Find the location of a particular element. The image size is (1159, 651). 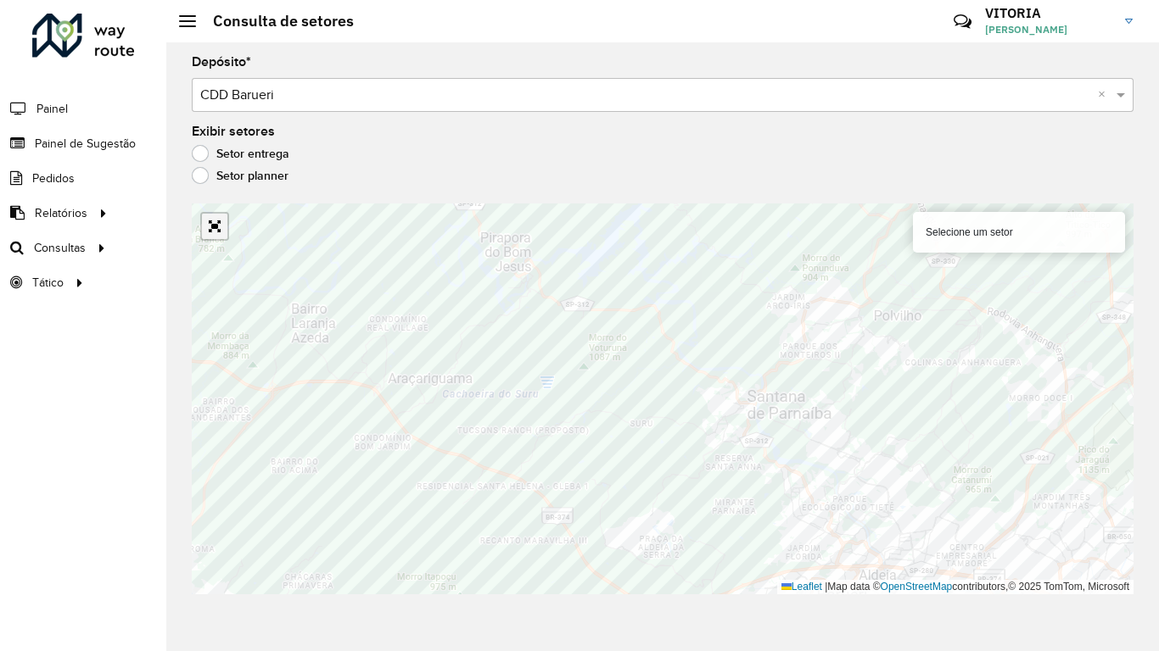

label: Depósito is located at coordinates (221, 62).